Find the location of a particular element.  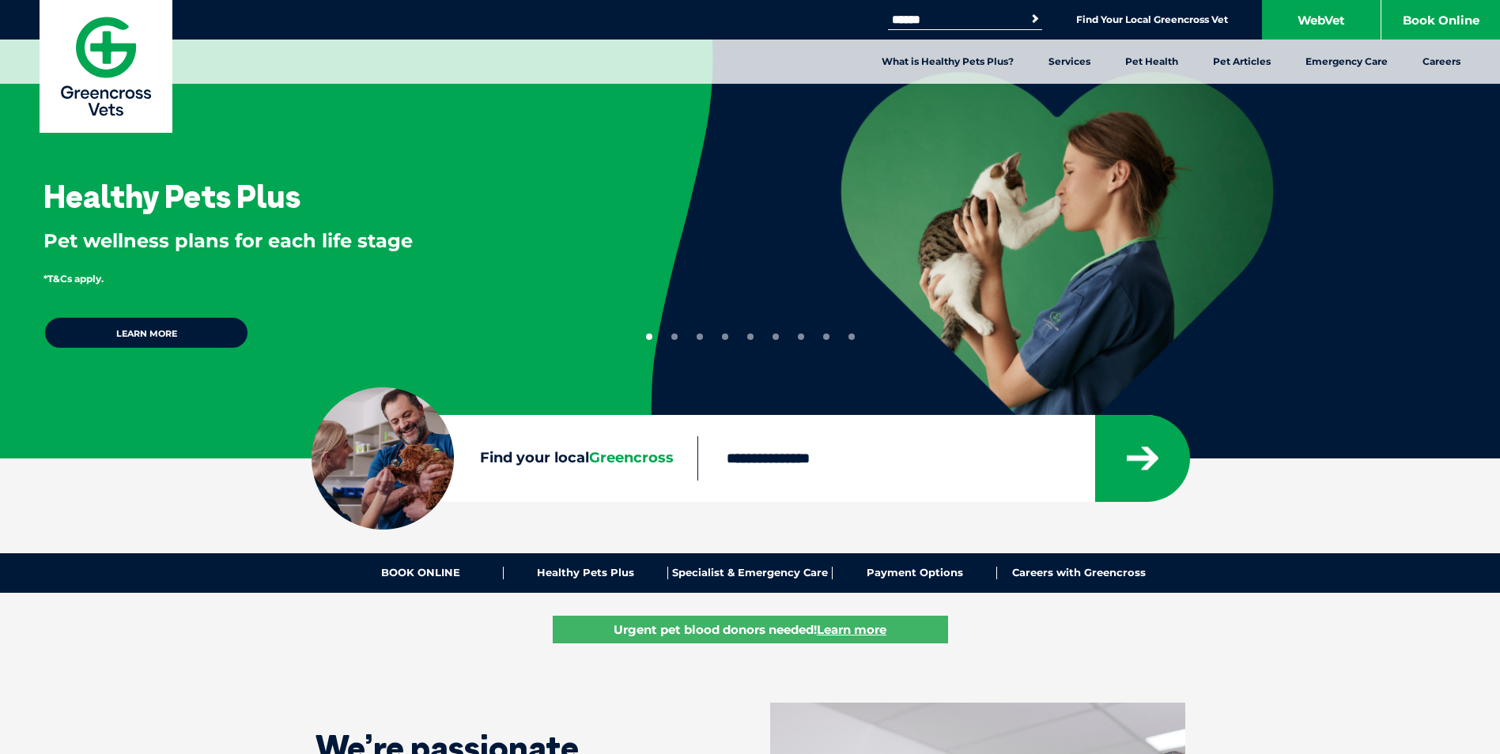

a: Services is located at coordinates (1069, 62).